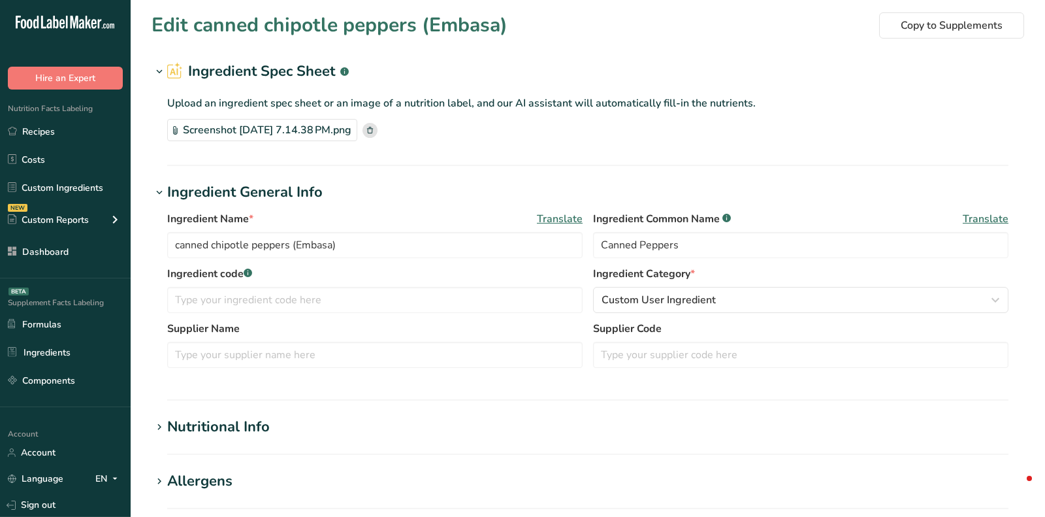  Describe the element at coordinates (375, 245) in the screenshot. I see `input: Type your ingredient name here` at that location.